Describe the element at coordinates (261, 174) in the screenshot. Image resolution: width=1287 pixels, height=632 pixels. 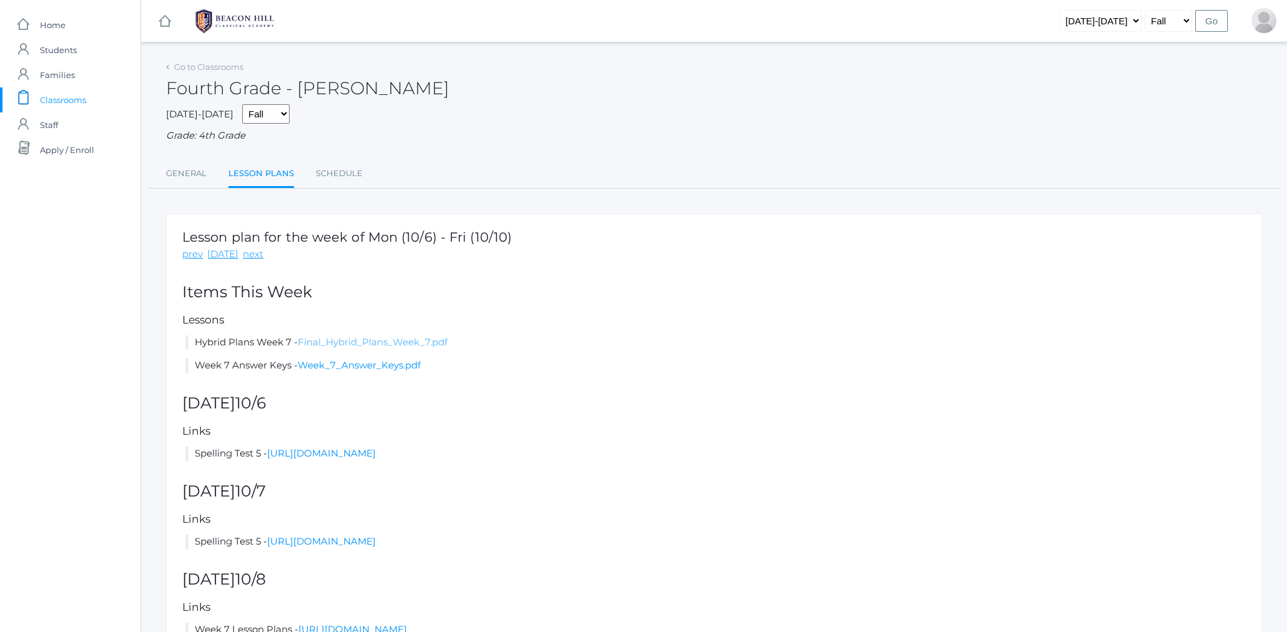
I see `a: Lesson Plans` at that location.